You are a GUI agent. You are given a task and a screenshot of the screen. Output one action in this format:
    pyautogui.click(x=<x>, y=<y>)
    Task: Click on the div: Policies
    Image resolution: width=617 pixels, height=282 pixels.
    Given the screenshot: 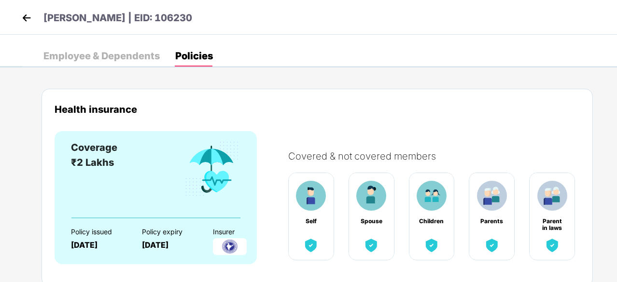 What is the action you would take?
    pyautogui.click(x=194, y=56)
    